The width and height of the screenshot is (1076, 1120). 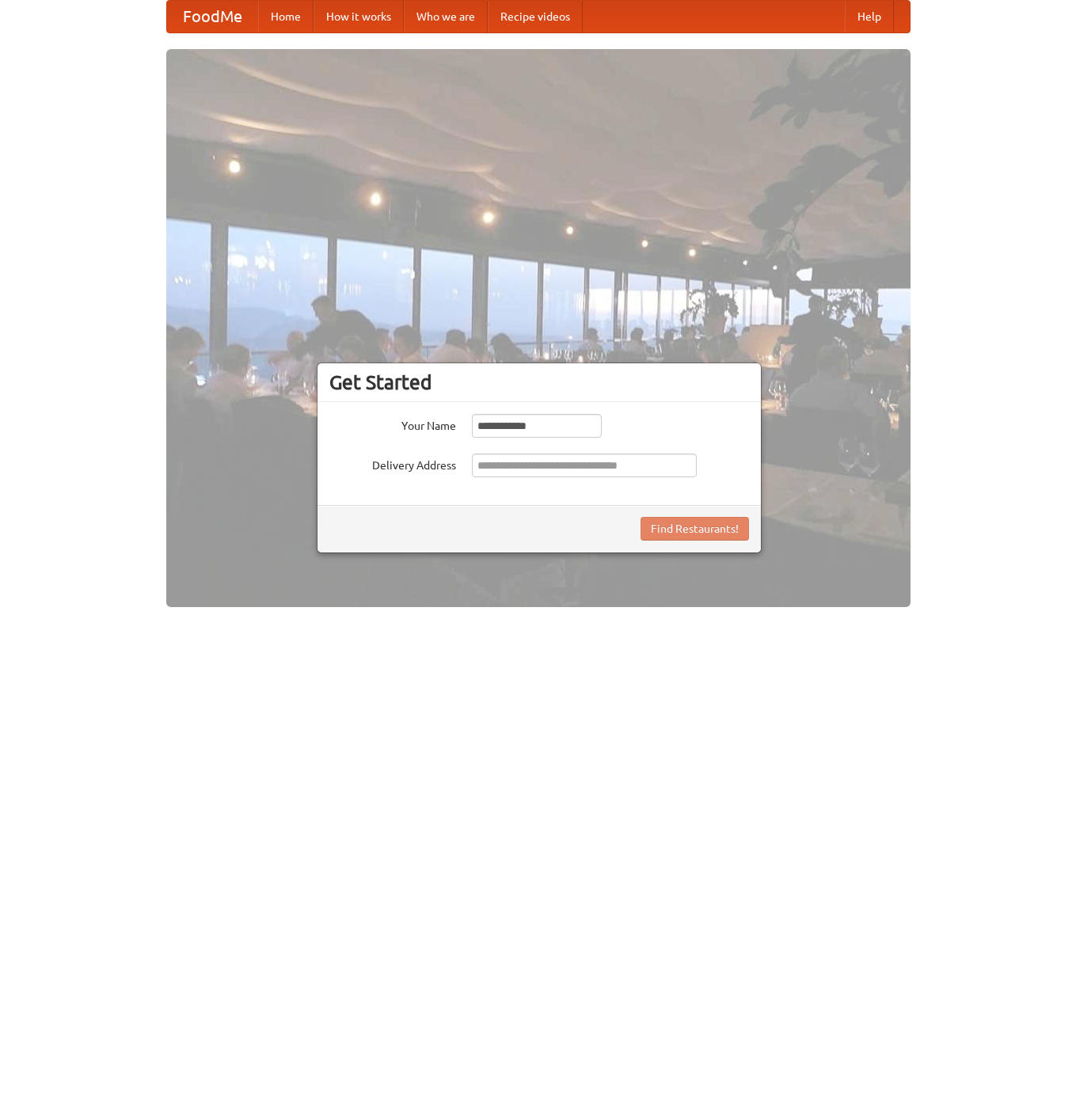 I want to click on a: Recipe videos, so click(x=535, y=17).